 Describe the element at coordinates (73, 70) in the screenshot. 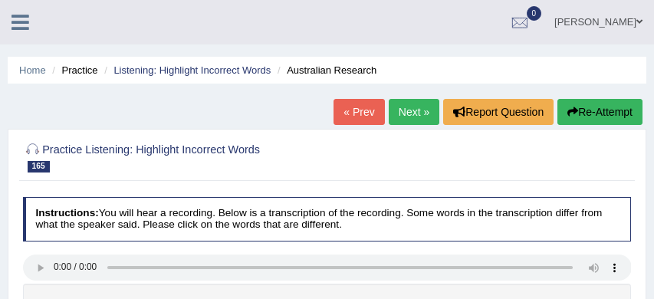

I see `li: Practice` at that location.